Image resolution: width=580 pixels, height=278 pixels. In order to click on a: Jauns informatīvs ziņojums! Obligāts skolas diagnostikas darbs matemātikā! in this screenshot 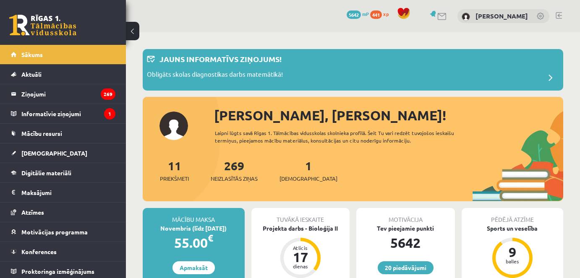, I will do `click(353, 70)`.